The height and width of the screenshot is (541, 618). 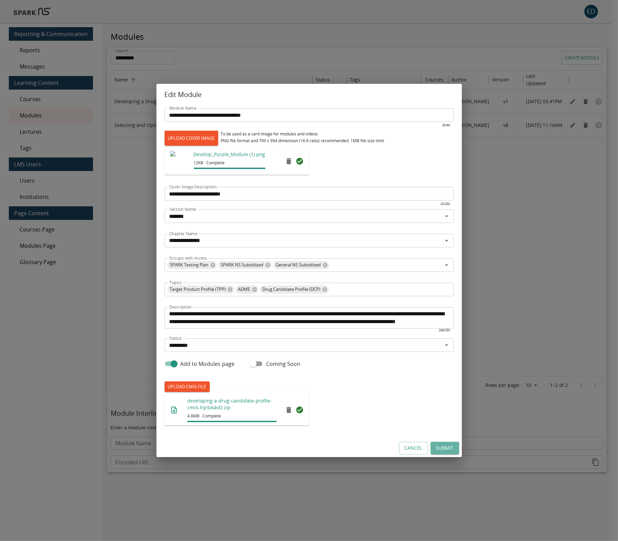 I want to click on span: Target Product Profile (TPP), so click(x=198, y=289).